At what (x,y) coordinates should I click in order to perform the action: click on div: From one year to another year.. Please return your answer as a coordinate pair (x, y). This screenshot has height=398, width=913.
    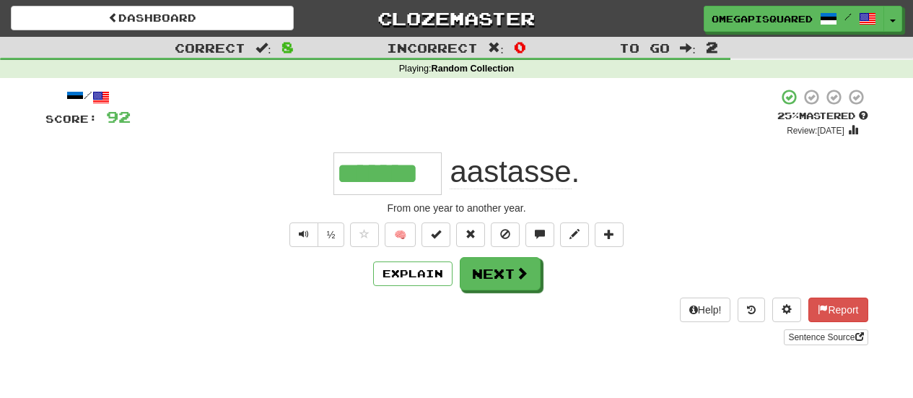
    Looking at the image, I should click on (457, 208).